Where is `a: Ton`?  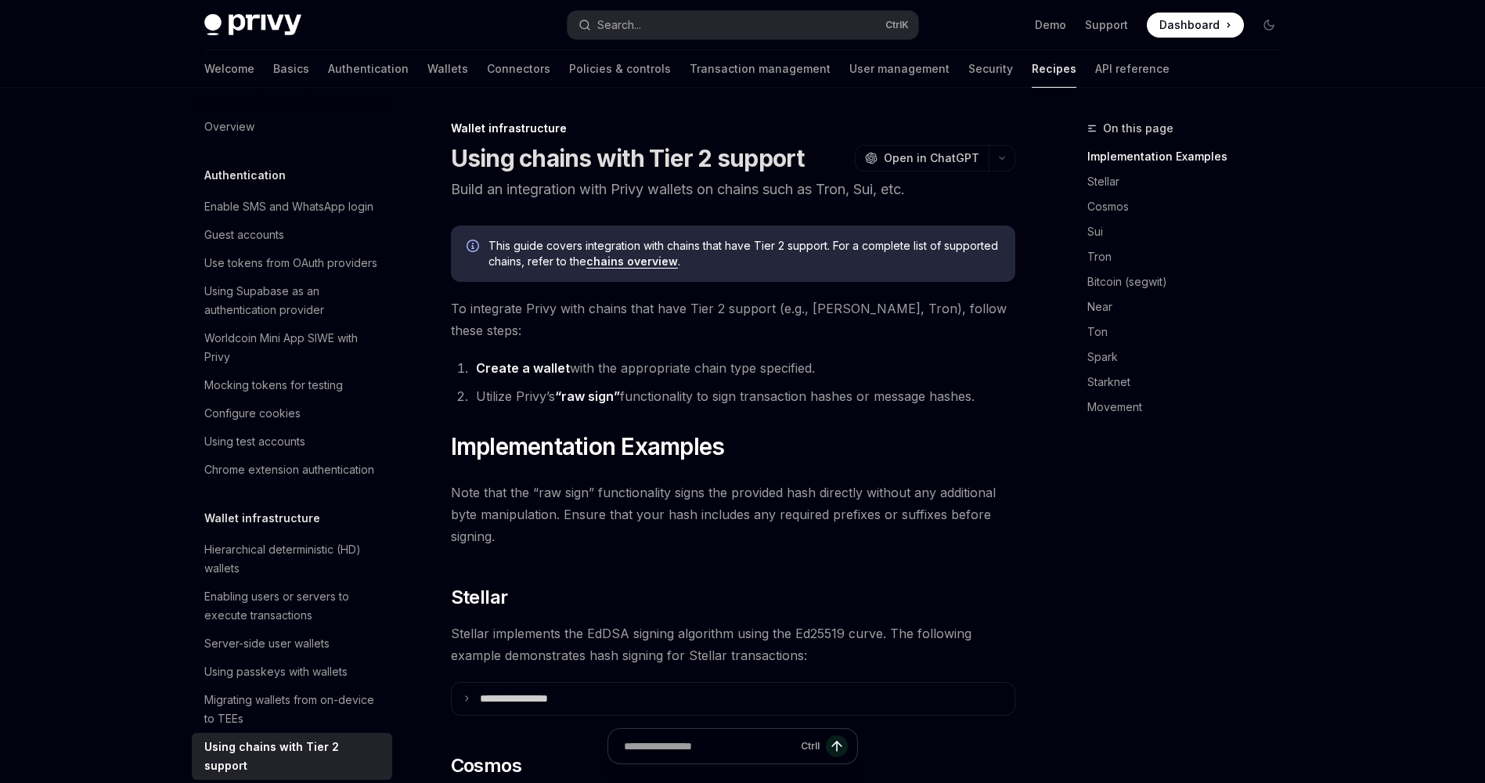
a: Ton is located at coordinates (1190, 332).